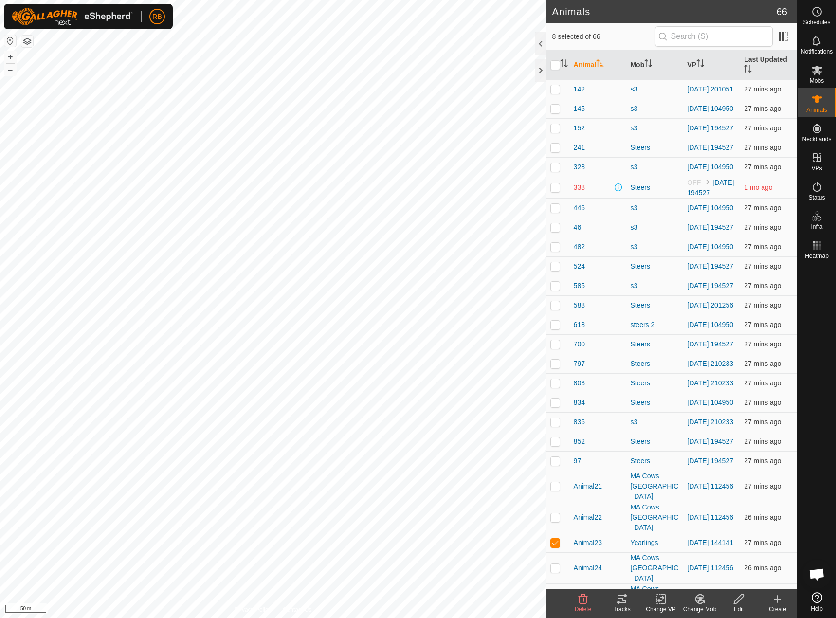 The height and width of the screenshot is (618, 836). Describe the element at coordinates (817, 110) in the screenshot. I see `span: Animals` at that location.